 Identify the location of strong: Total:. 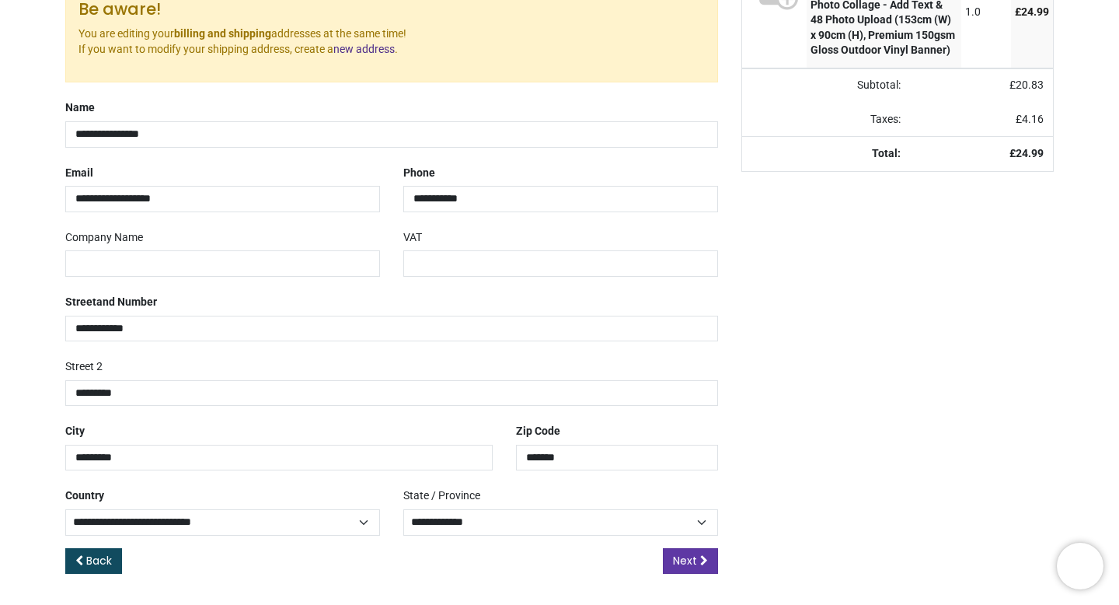
(886, 153).